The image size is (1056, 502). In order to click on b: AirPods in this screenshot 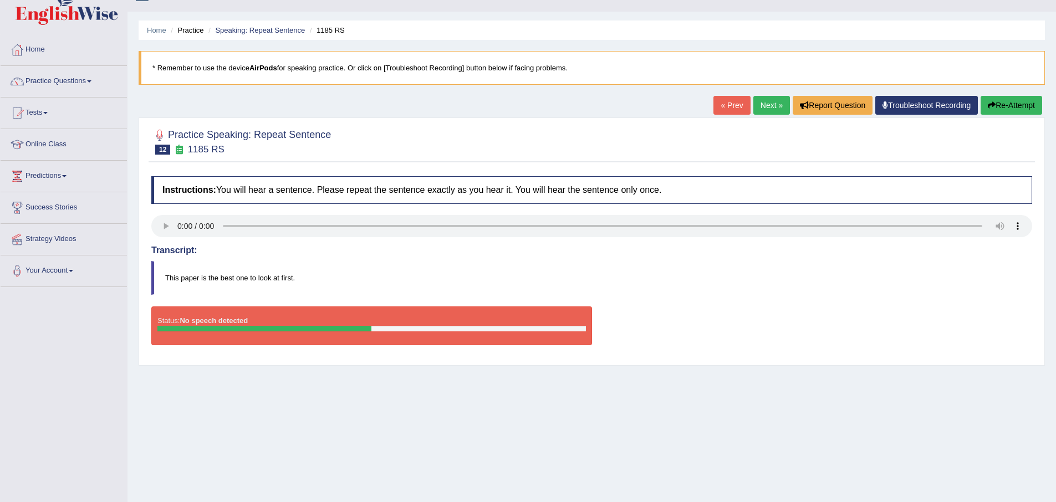, I will do `click(263, 68)`.